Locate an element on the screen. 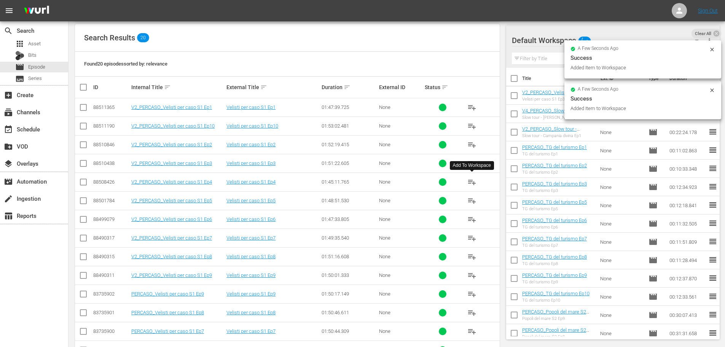  div: 88511190 is located at coordinates (111, 126).